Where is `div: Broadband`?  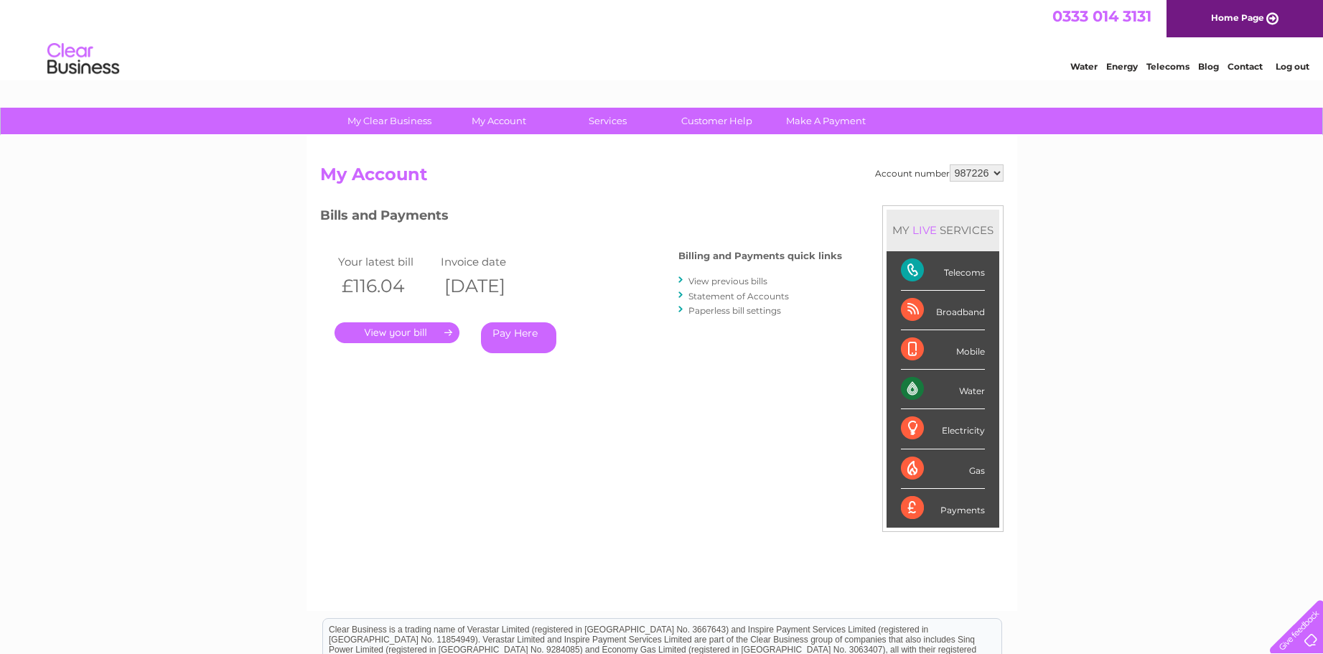
div: Broadband is located at coordinates (942, 310).